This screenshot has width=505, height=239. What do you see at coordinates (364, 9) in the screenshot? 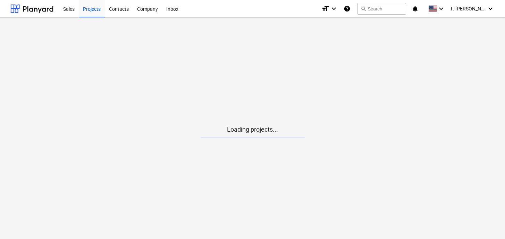
I see `span: search` at bounding box center [364, 9].